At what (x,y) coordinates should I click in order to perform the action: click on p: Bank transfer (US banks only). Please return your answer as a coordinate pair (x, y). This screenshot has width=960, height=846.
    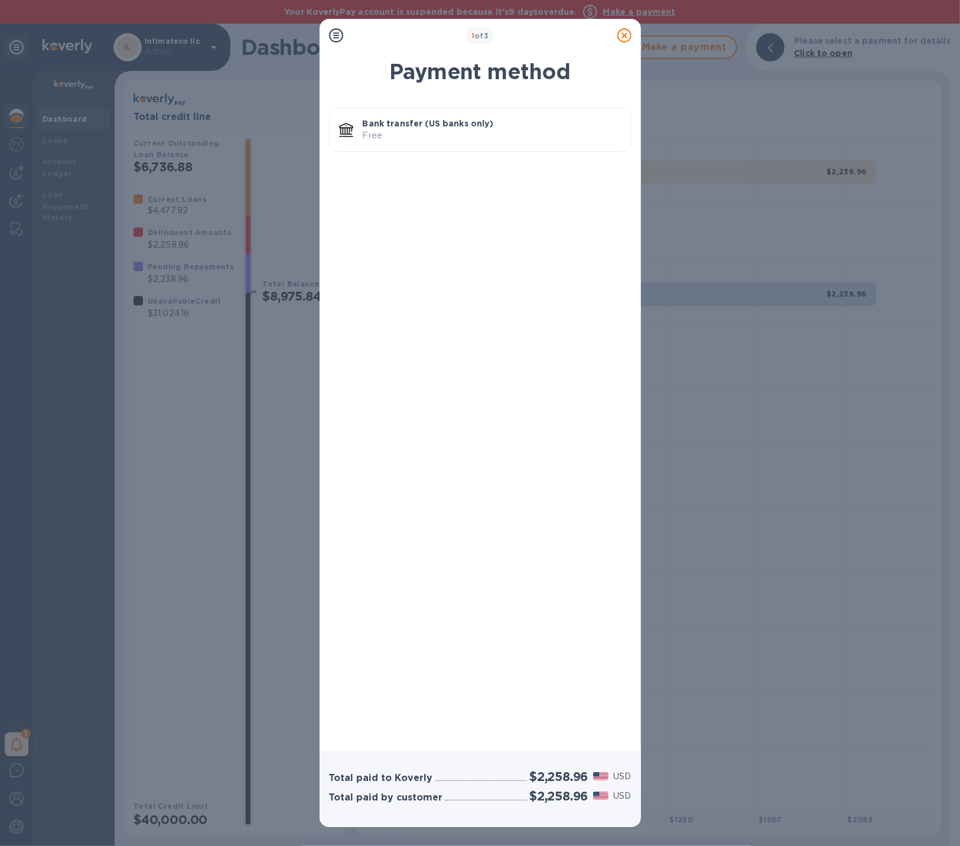
    Looking at the image, I should click on (492, 124).